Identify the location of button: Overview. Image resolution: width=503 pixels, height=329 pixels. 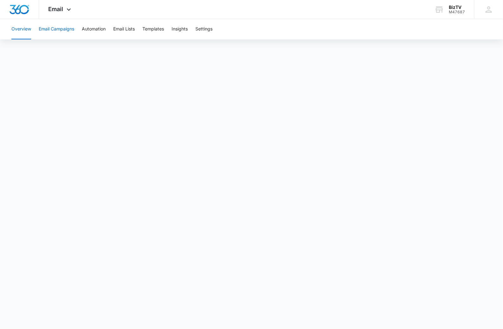
(21, 29).